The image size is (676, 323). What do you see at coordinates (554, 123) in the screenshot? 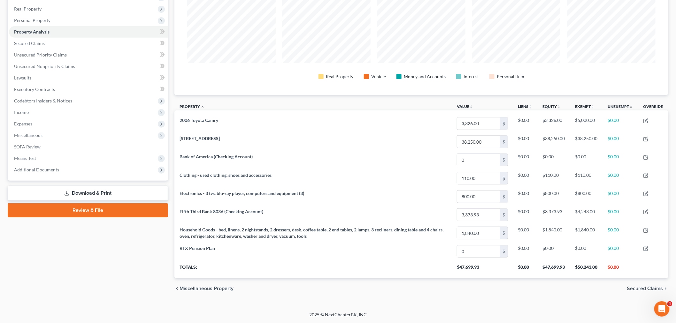
I see `td: $3,326.00` at bounding box center [554, 123].